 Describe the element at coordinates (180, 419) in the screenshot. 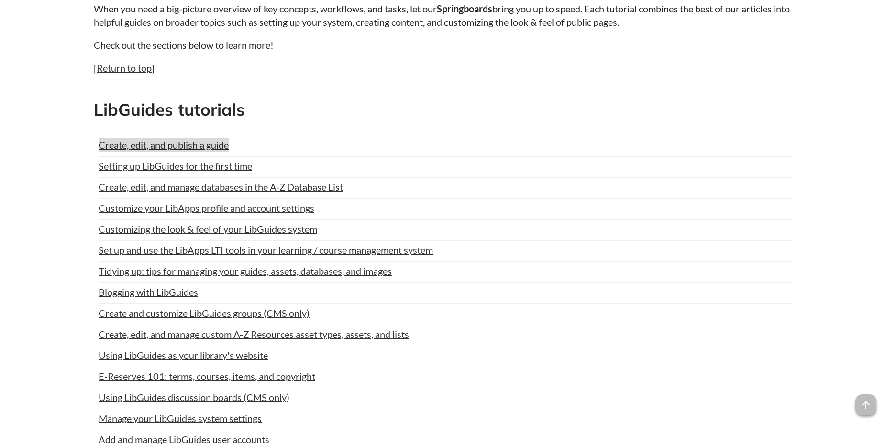

I see `a: Manage your LibGuides system settings` at that location.